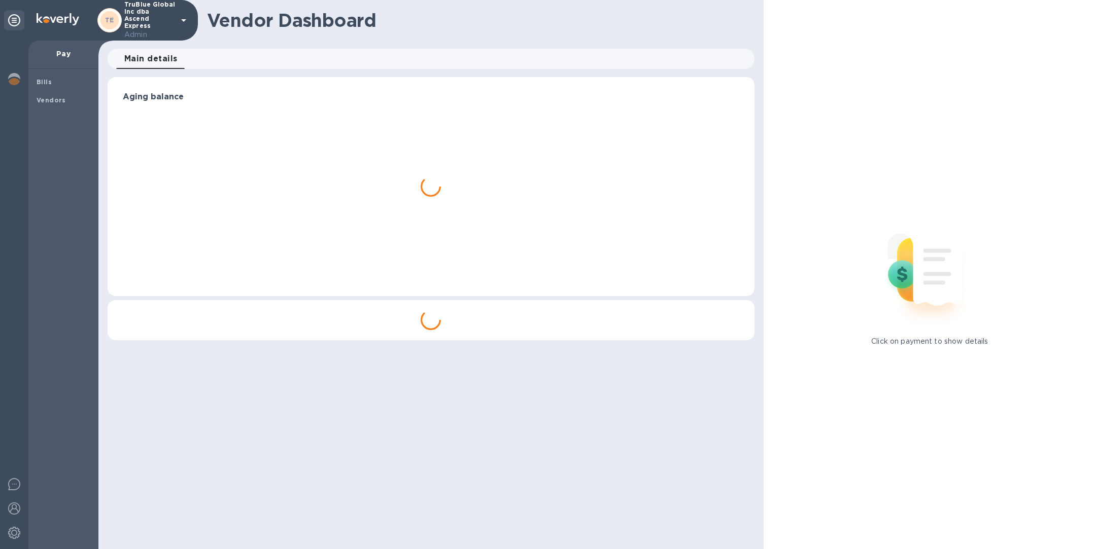 The width and height of the screenshot is (1096, 549). Describe the element at coordinates (51, 100) in the screenshot. I see `b: Vendors` at that location.